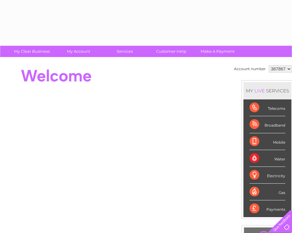 The image size is (292, 233). I want to click on div: LIVE, so click(260, 91).